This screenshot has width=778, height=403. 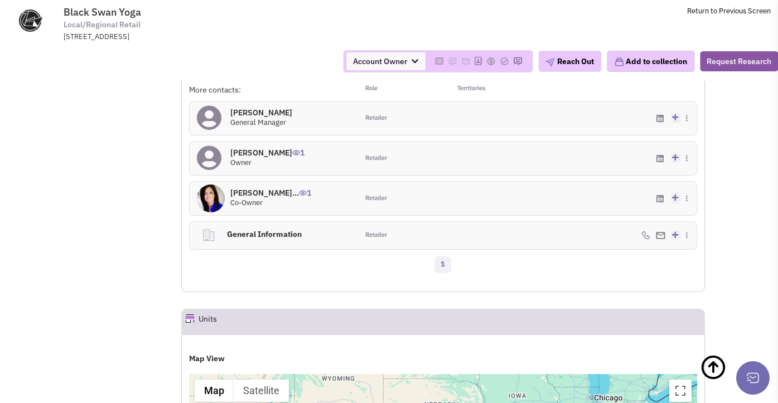 What do you see at coordinates (485, 90) in the screenshot?
I see `div: Territories` at bounding box center [485, 90].